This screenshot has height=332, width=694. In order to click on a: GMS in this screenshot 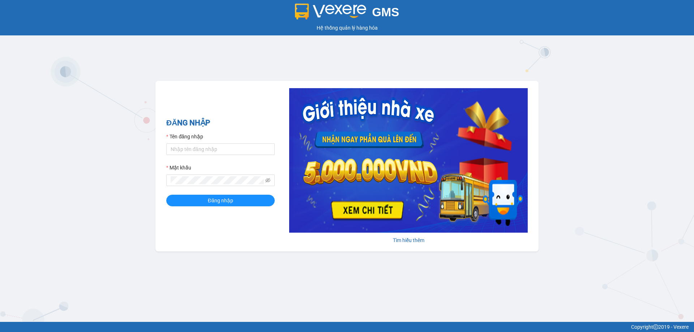, I will do `click(347, 14)`.